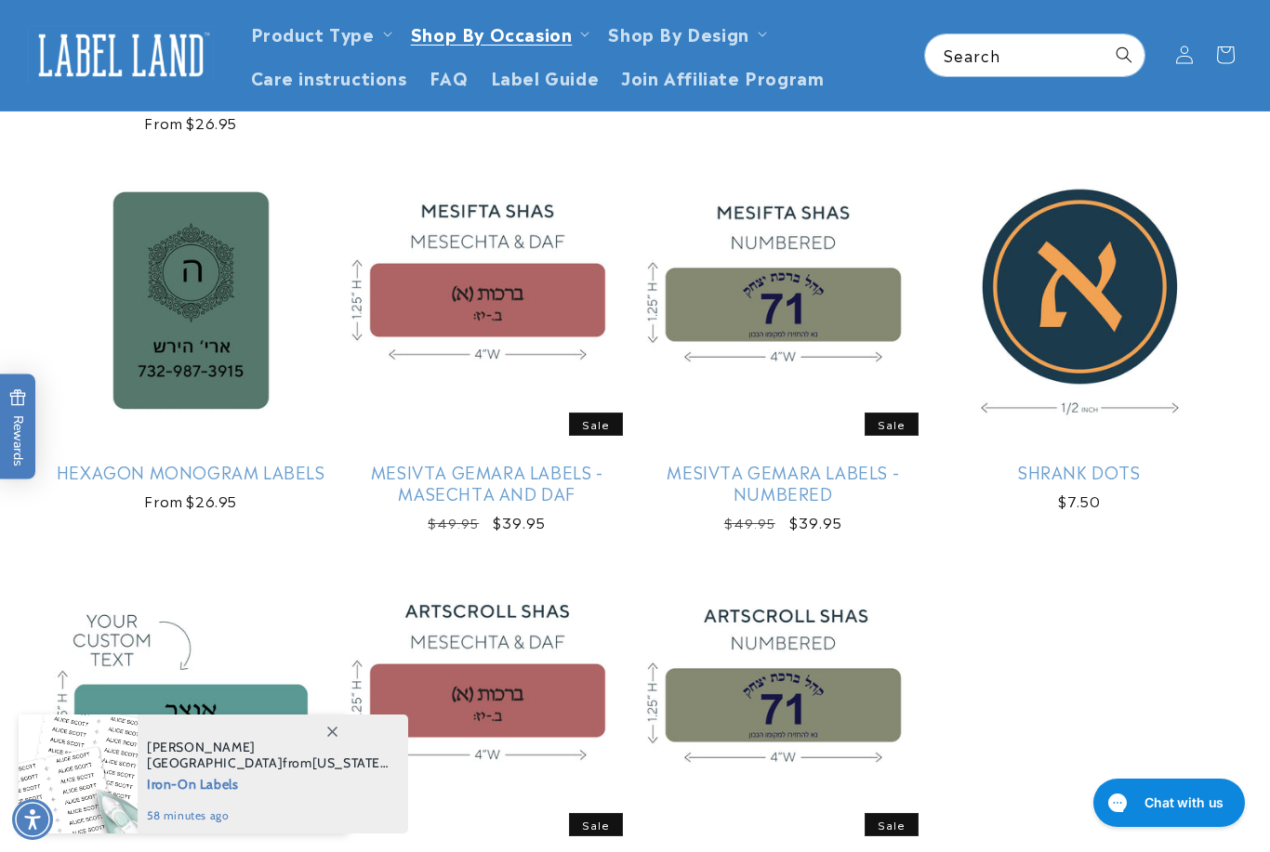 This screenshot has width=1270, height=852. What do you see at coordinates (329, 76) in the screenshot?
I see `a: Care instructions` at bounding box center [329, 76].